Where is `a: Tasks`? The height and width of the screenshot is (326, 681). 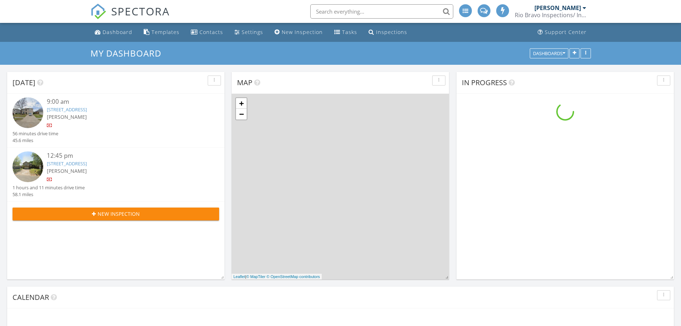
a: Tasks is located at coordinates (346, 32).